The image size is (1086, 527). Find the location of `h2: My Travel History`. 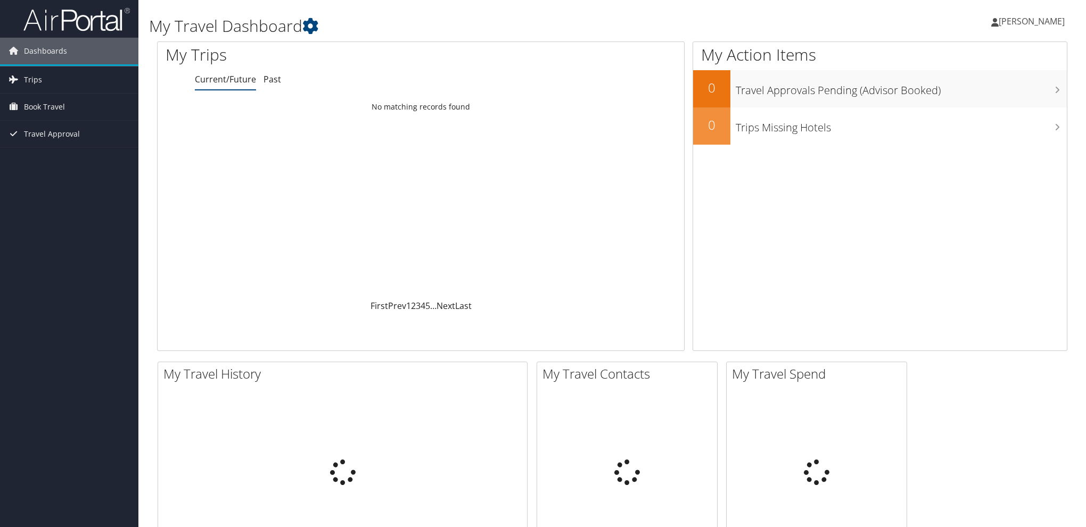

h2: My Travel History is located at coordinates (345, 374).